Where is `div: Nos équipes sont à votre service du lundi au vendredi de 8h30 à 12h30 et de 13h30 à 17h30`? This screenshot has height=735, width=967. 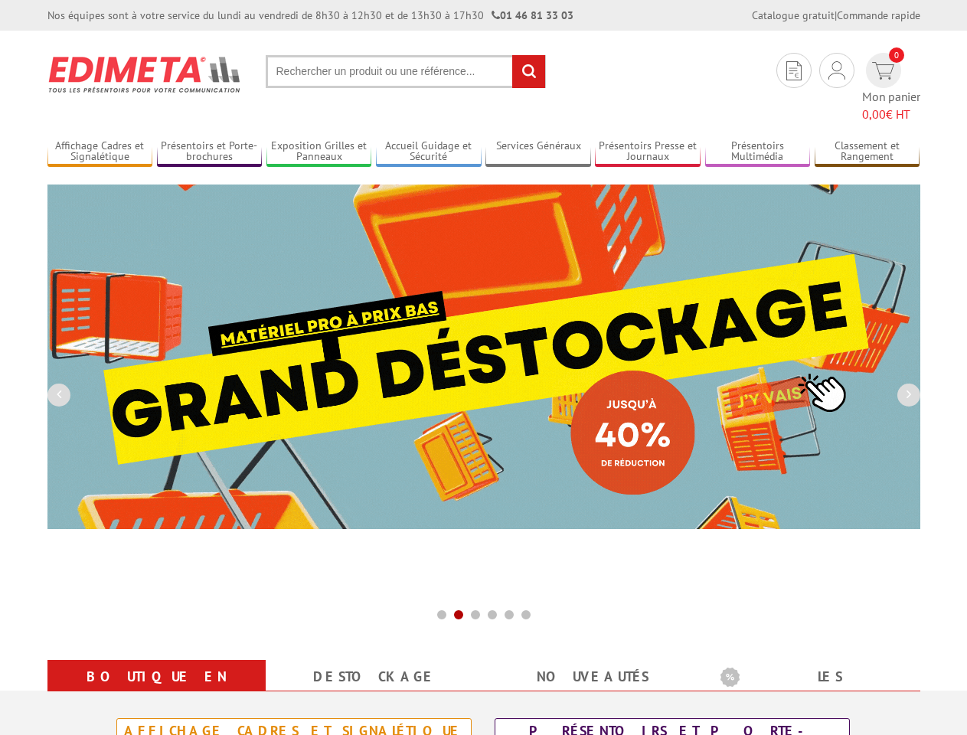
div: Nos équipes sont à votre service du lundi au vendredi de 8h30 à 12h30 et de 13h30 à 17h30 is located at coordinates (310, 15).